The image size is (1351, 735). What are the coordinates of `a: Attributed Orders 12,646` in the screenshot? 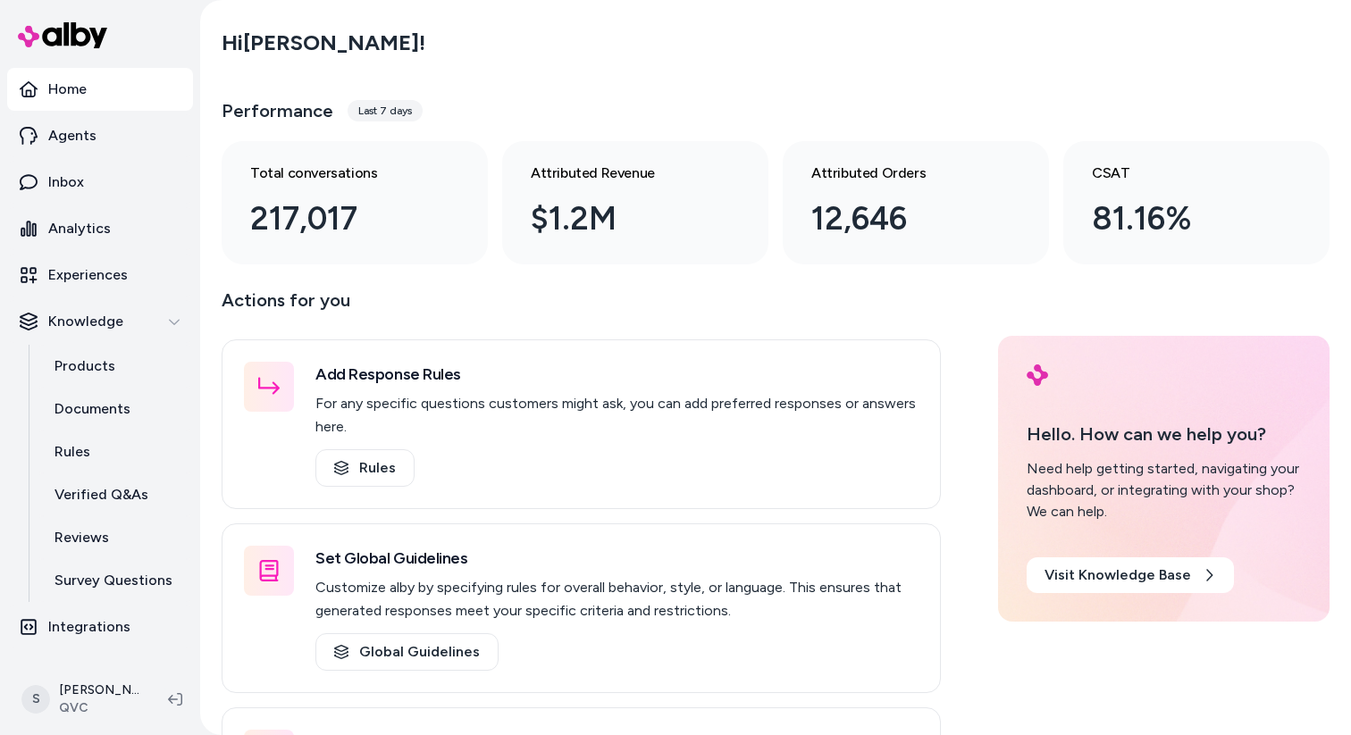 It's located at (916, 203).